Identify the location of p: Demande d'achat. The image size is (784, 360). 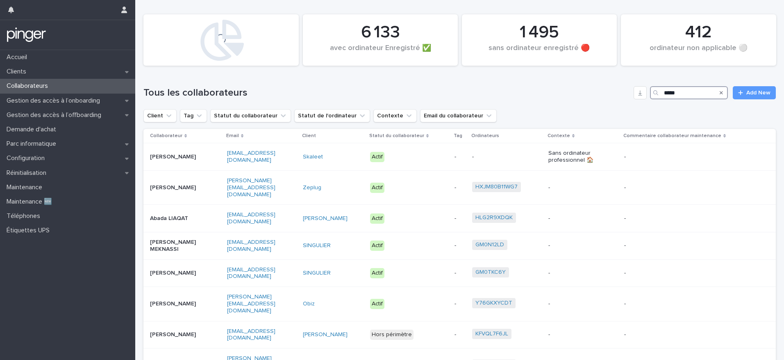
(33, 129).